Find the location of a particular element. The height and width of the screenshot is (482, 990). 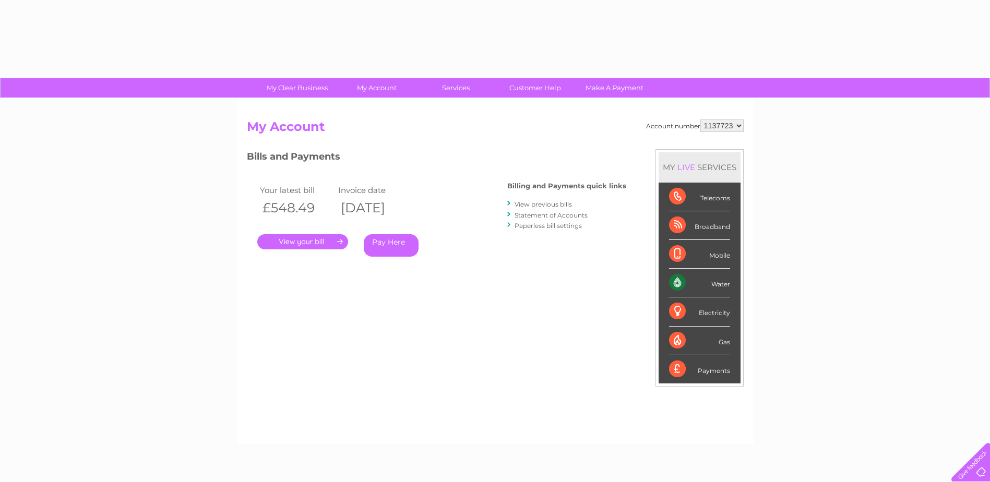

a: Paperless bill settings is located at coordinates (548, 226).